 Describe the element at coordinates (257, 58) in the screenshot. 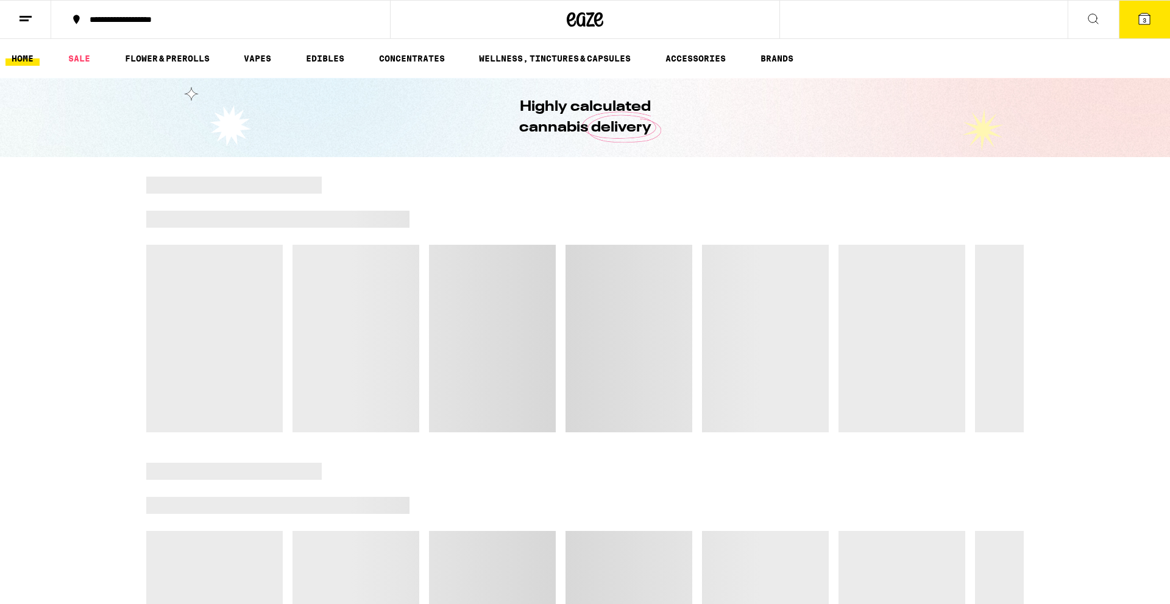

I see `a: VAPES` at that location.